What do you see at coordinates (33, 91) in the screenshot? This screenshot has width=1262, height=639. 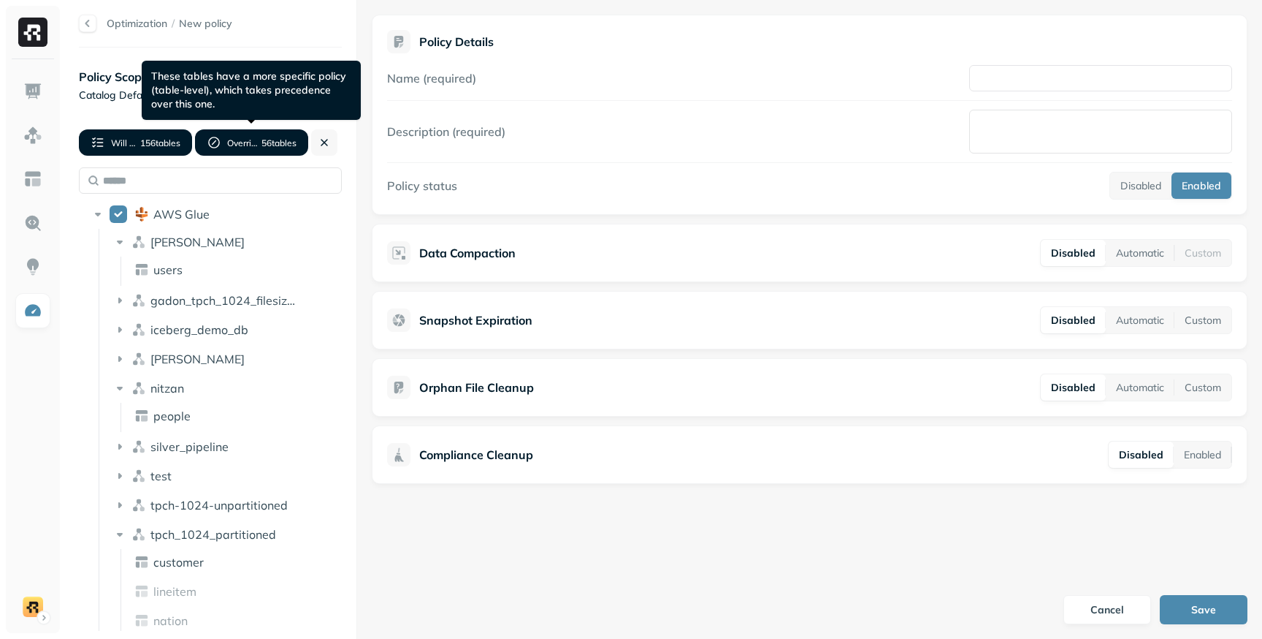 I see `img: Dashboard` at bounding box center [33, 91].